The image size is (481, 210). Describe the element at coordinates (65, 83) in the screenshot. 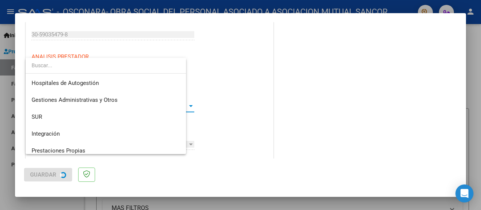

I see `span: Hospitales de Autogestión` at that location.